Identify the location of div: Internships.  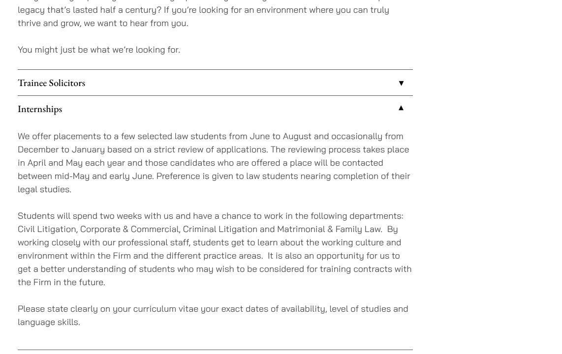
(215, 236).